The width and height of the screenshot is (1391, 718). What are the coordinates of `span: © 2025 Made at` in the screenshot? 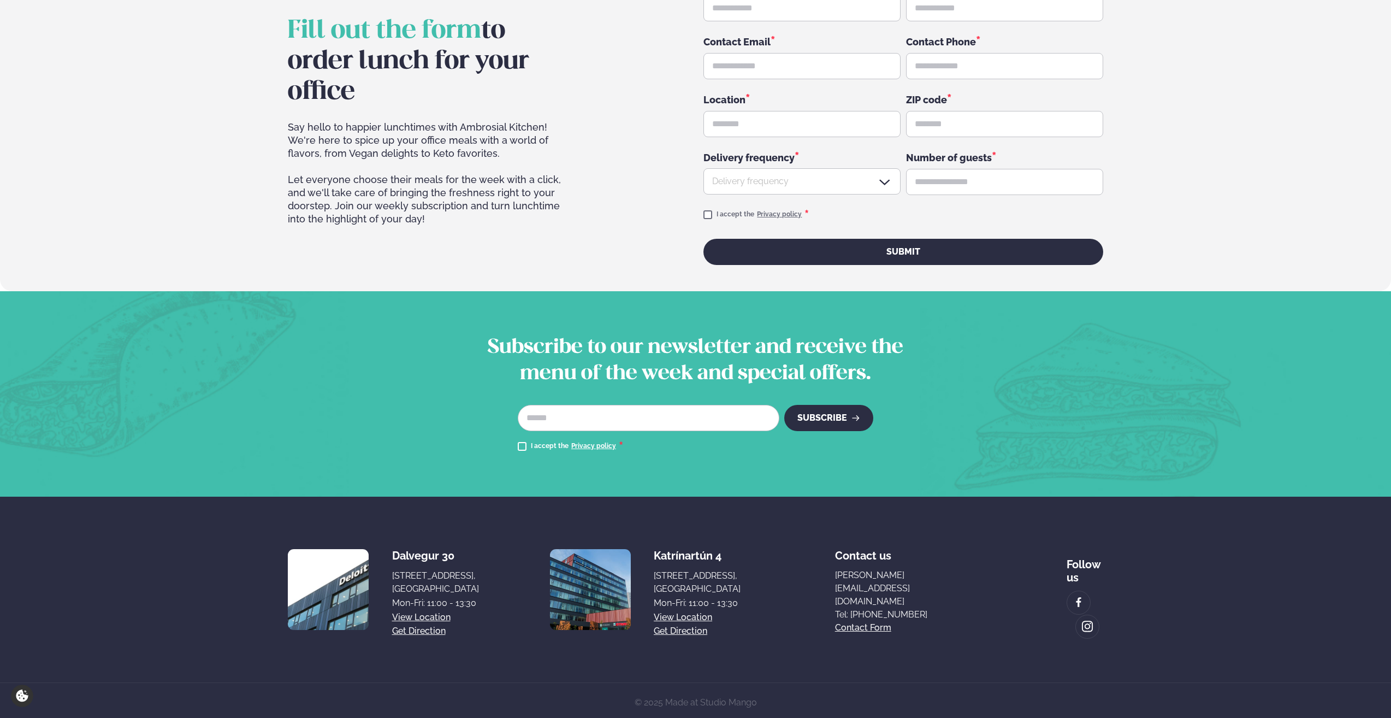 It's located at (696, 702).